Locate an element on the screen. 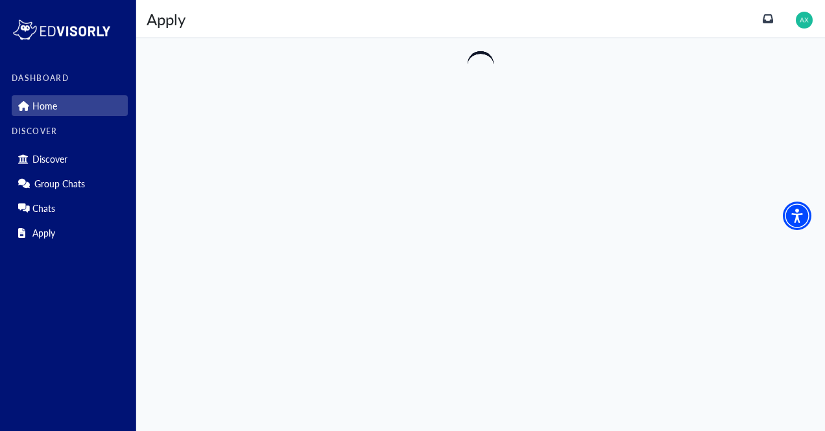 The height and width of the screenshot is (431, 825). label: DISCOVER is located at coordinates (69, 132).